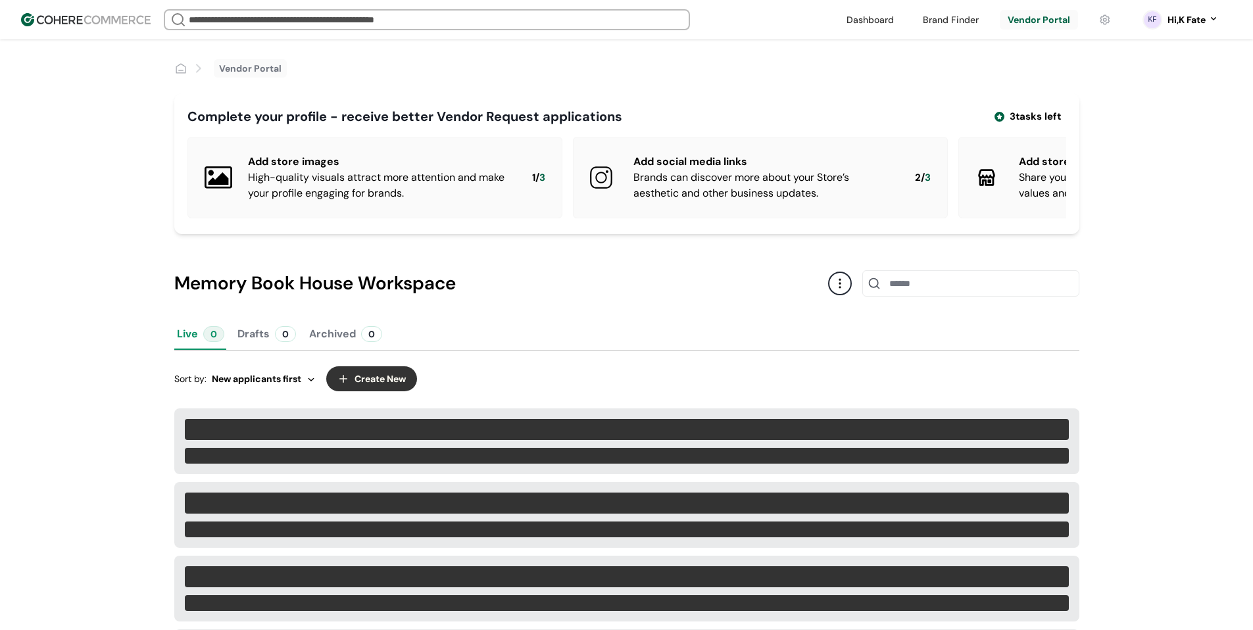  What do you see at coordinates (266, 334) in the screenshot?
I see `button: Drafts` at bounding box center [266, 334].